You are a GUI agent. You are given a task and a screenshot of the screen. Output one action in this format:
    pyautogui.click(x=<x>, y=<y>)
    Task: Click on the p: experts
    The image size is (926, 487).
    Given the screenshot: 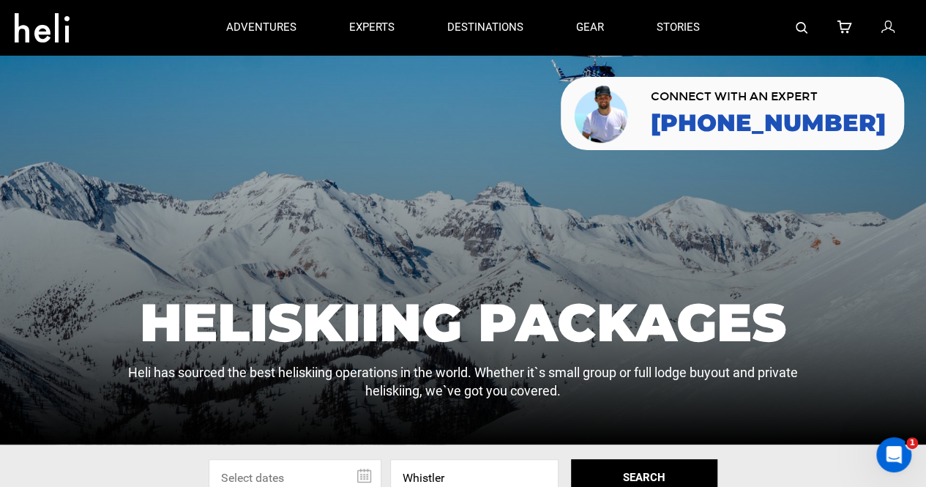 What is the action you would take?
    pyautogui.click(x=372, y=27)
    